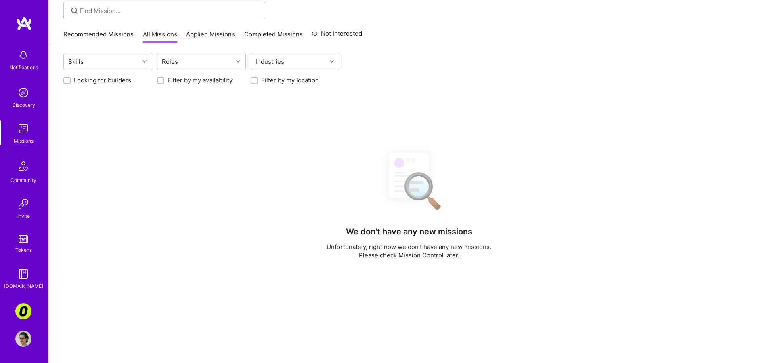 The width and height of the screenshot is (769, 363). I want to click on img: bell, so click(23, 55).